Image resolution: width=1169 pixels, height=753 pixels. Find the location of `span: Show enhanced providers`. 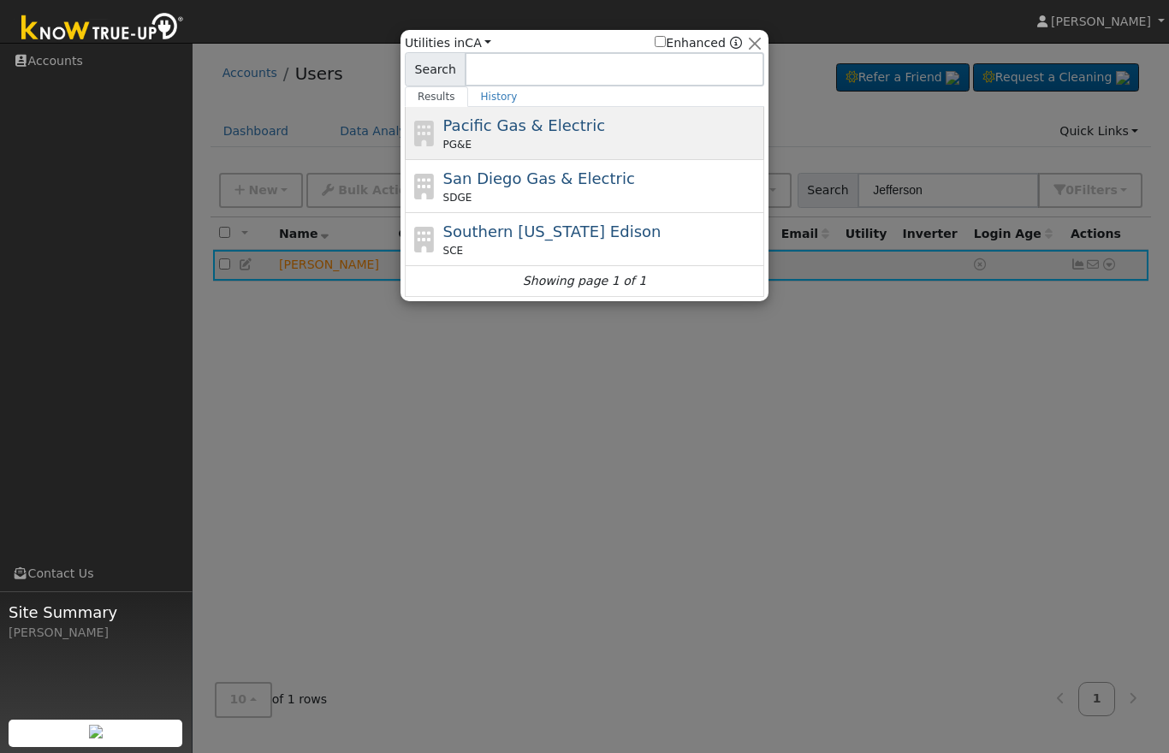

span: Show enhanced providers is located at coordinates (698, 43).